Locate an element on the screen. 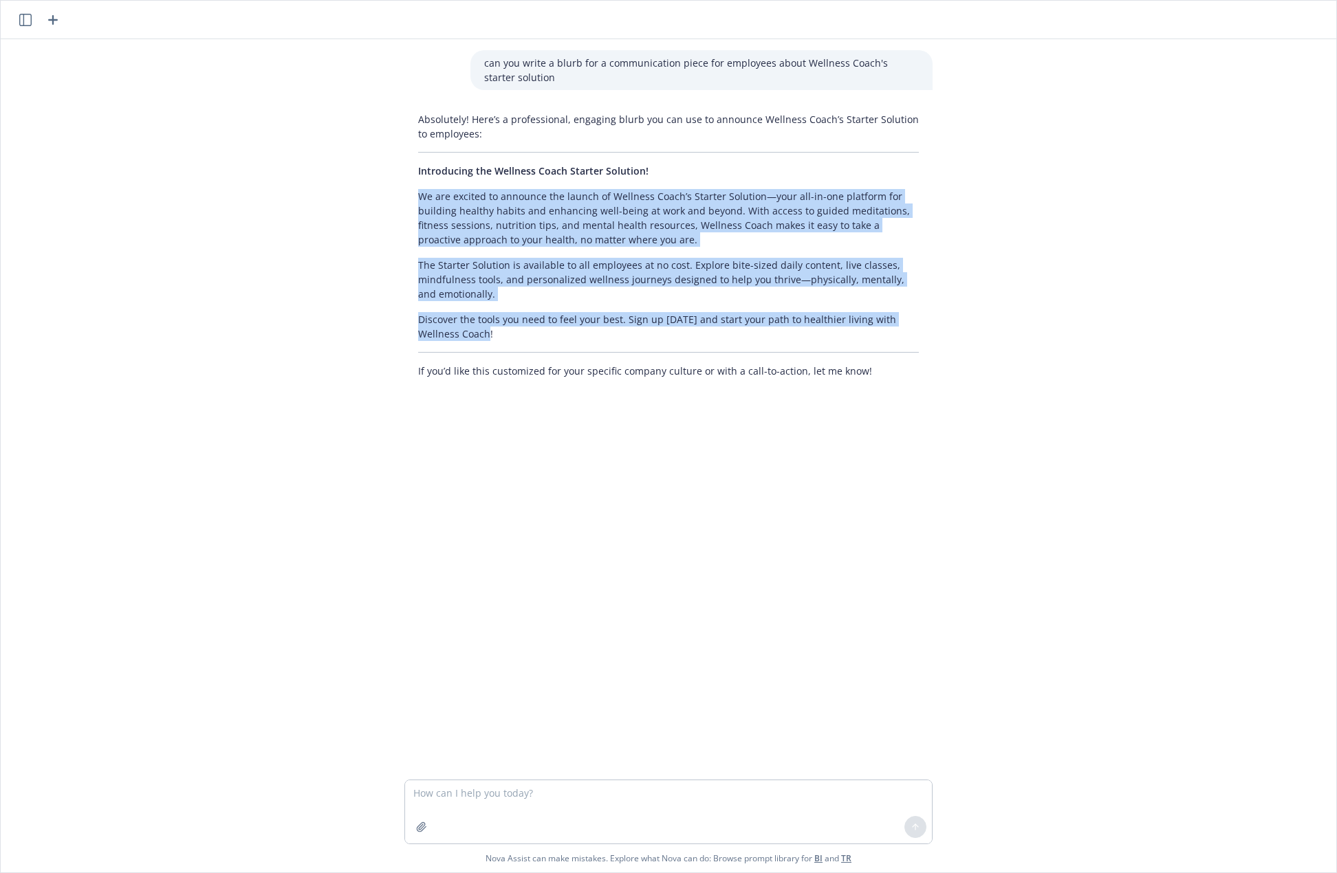 Image resolution: width=1337 pixels, height=873 pixels. p: If you’d like this customized for your specific company culture or with a call-to-action, let me ... is located at coordinates (668, 371).